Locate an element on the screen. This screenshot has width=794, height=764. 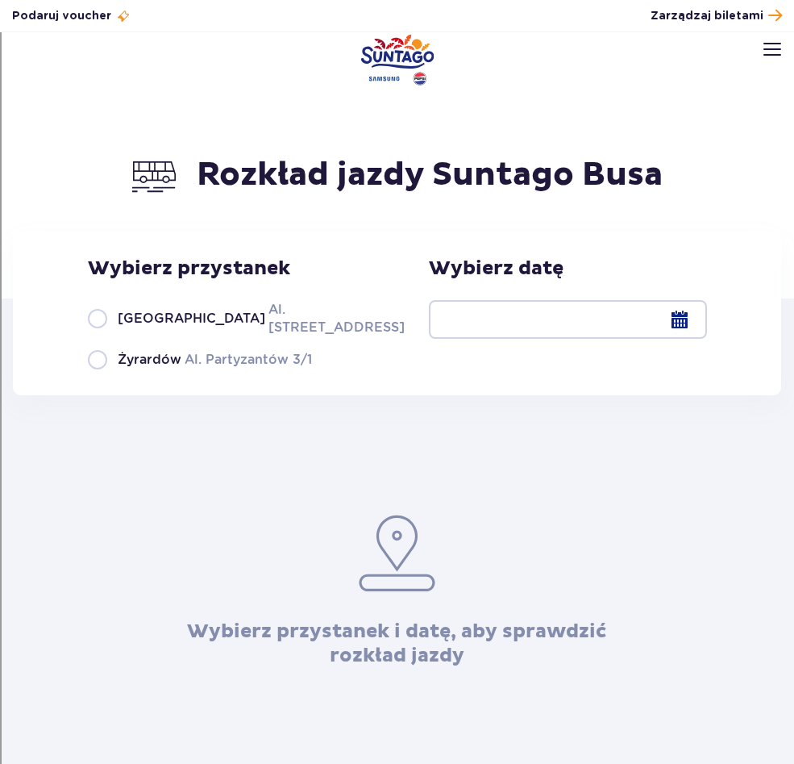
span: Żyrardów is located at coordinates (149, 360).